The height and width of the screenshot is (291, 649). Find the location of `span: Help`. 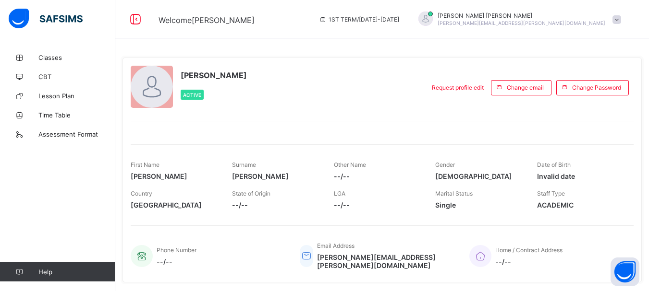

span: Help is located at coordinates (76, 272).